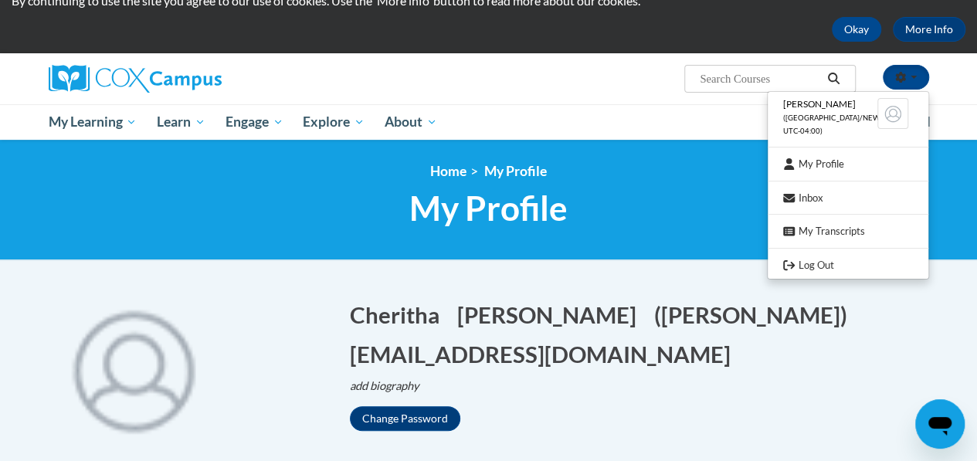  I want to click on a: Learn, so click(181, 122).